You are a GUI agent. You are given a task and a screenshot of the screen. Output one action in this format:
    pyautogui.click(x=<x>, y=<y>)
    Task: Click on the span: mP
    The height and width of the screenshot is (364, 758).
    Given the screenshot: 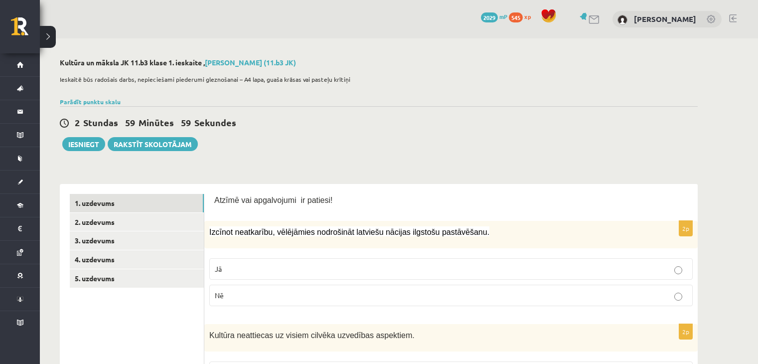 What is the action you would take?
    pyautogui.click(x=503, y=16)
    